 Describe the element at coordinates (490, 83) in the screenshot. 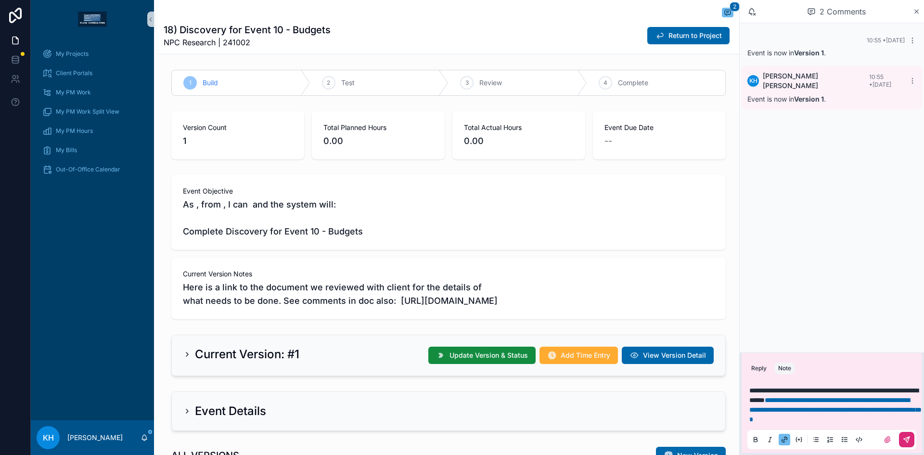

I see `span: Review` at that location.